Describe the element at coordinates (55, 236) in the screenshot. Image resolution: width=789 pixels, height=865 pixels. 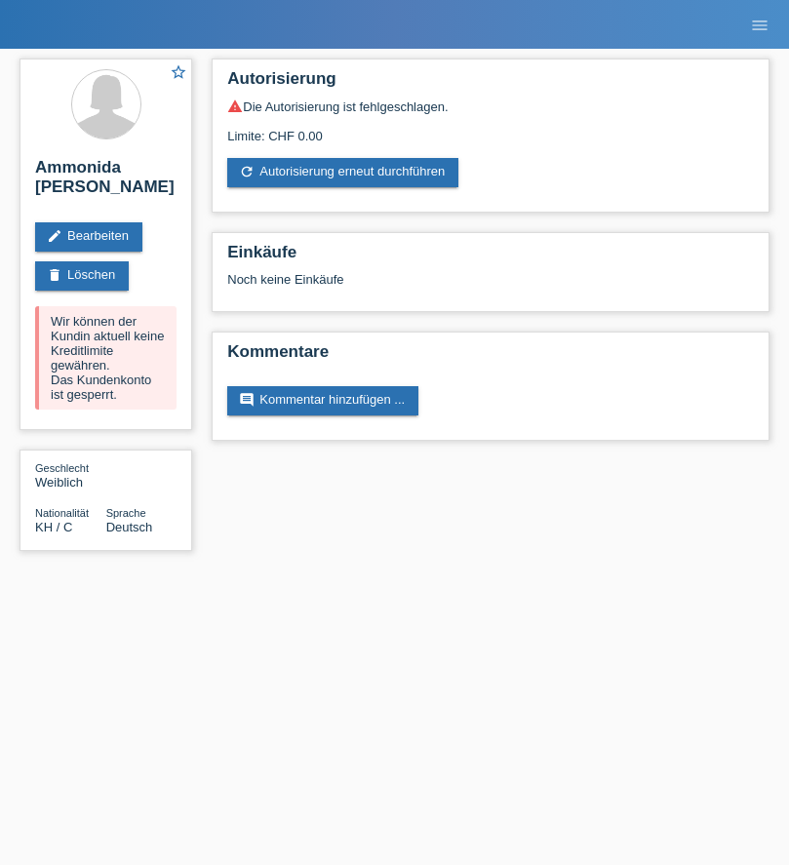
I see `i: edit` at that location.